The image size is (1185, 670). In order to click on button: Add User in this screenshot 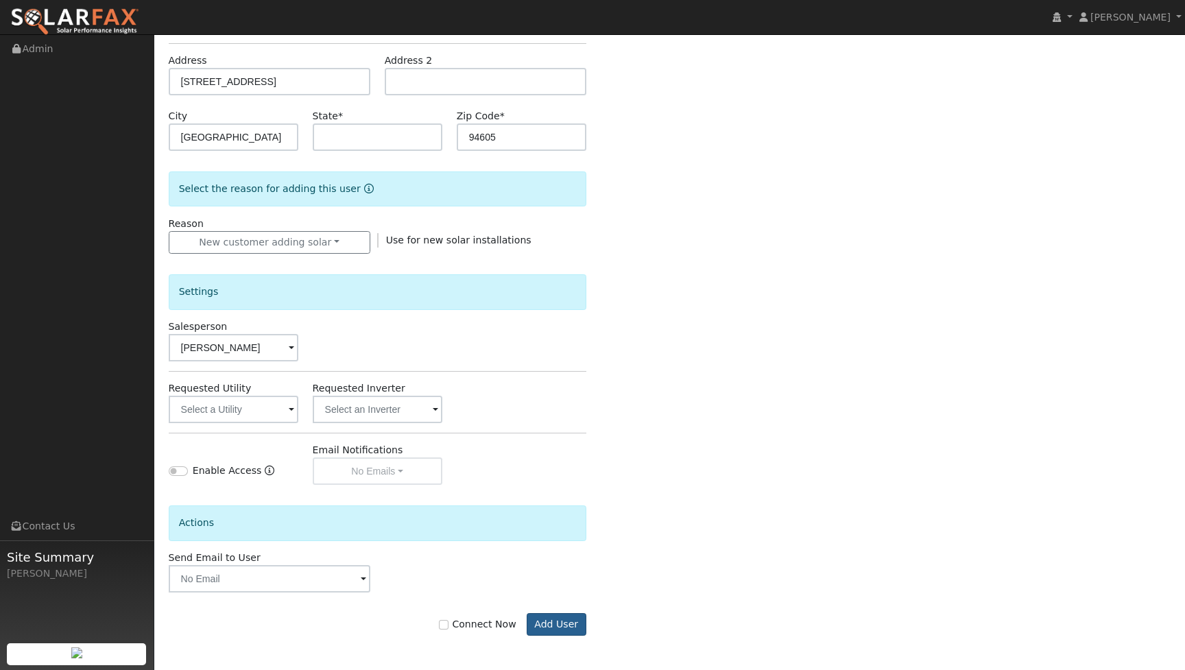, I will do `click(556, 625)`.